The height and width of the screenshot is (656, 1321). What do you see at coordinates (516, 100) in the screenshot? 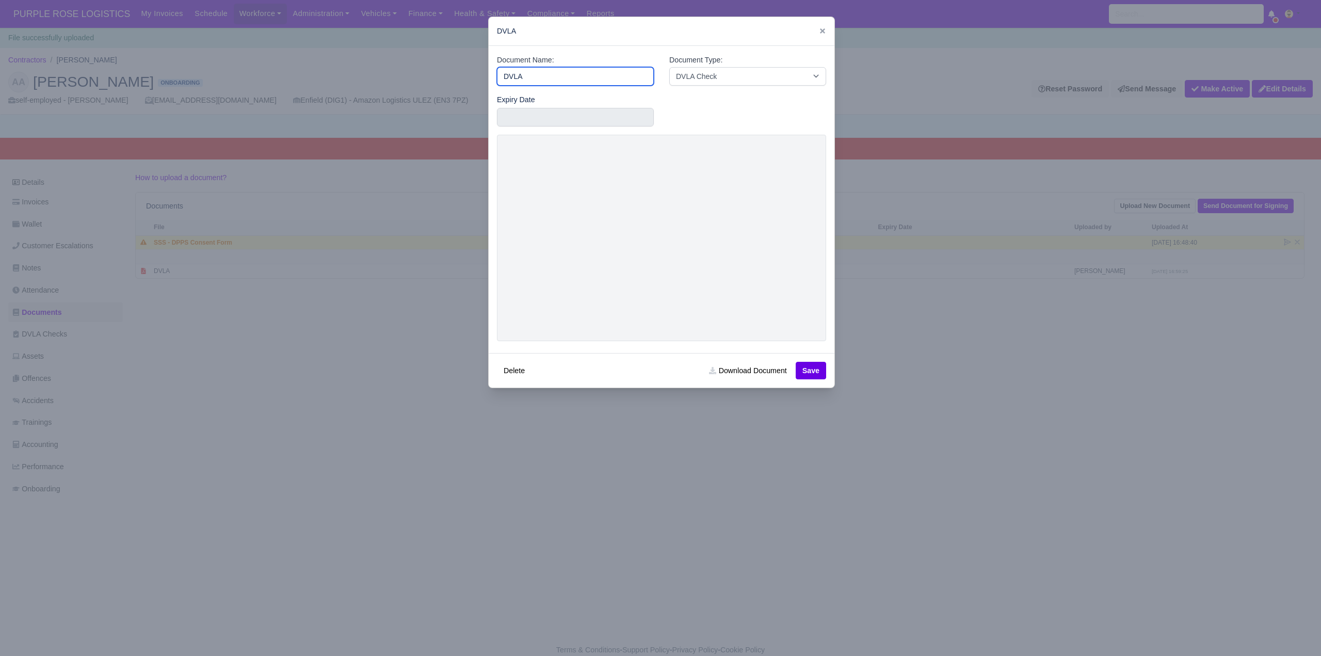
I see `label: Expiry Date` at bounding box center [516, 100].